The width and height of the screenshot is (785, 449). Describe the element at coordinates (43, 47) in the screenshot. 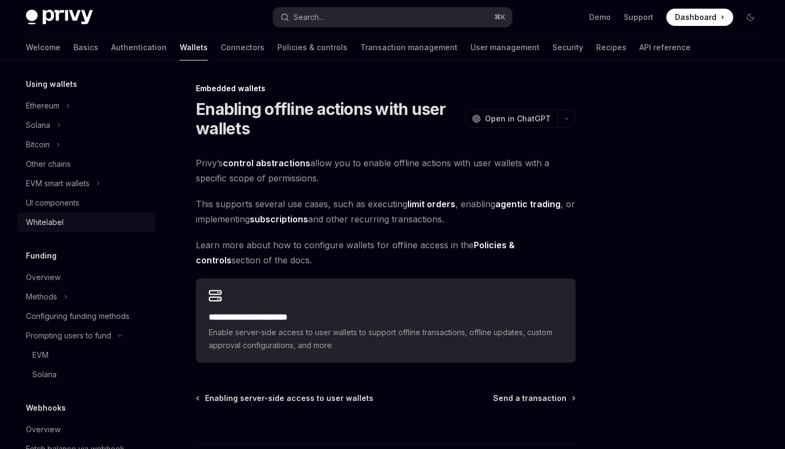

I see `a: Welcome` at that location.